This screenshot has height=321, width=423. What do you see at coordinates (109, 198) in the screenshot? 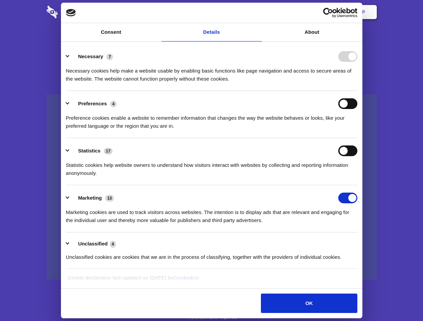
I see `span: 13` at bounding box center [109, 198].